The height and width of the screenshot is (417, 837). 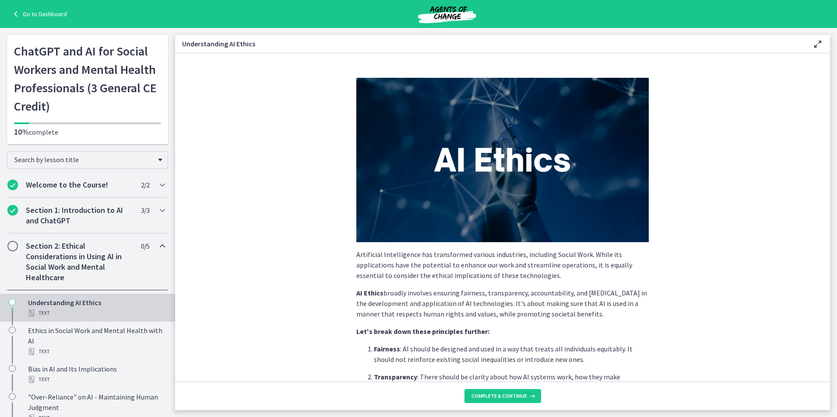 I want to click on strong: AI Ethics, so click(x=370, y=293).